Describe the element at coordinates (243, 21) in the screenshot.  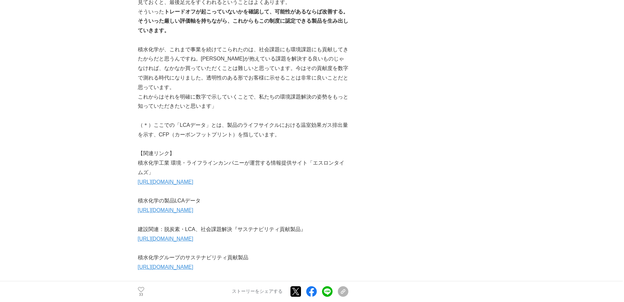
I see `p: そういった` at that location.